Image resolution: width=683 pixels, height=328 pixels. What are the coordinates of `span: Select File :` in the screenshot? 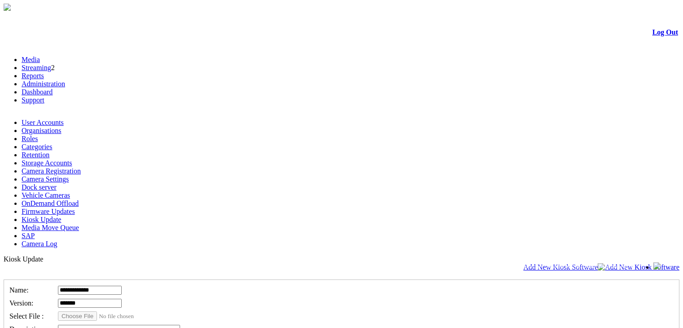 It's located at (26, 316).